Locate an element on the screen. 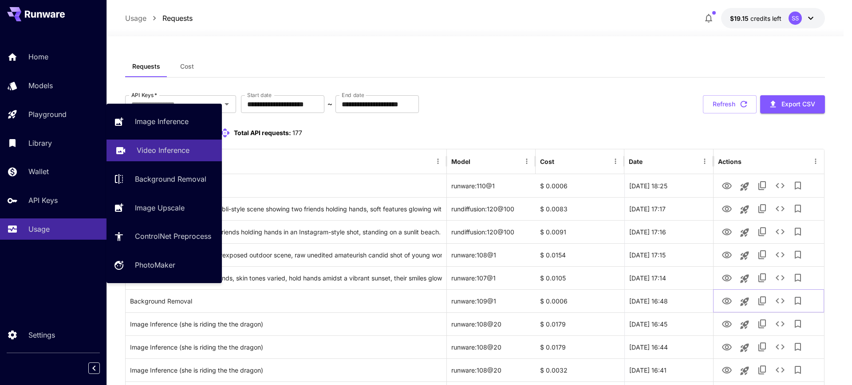 This screenshot has width=852, height=385. span: $19.15 is located at coordinates (740, 18).